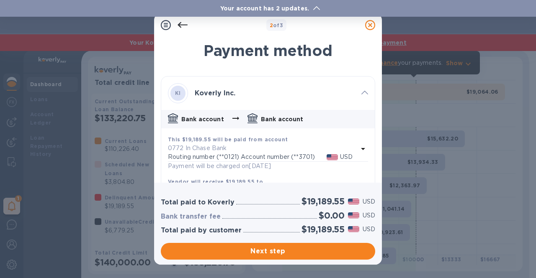  I want to click on div: KIKoverly Inc., so click(268, 93).